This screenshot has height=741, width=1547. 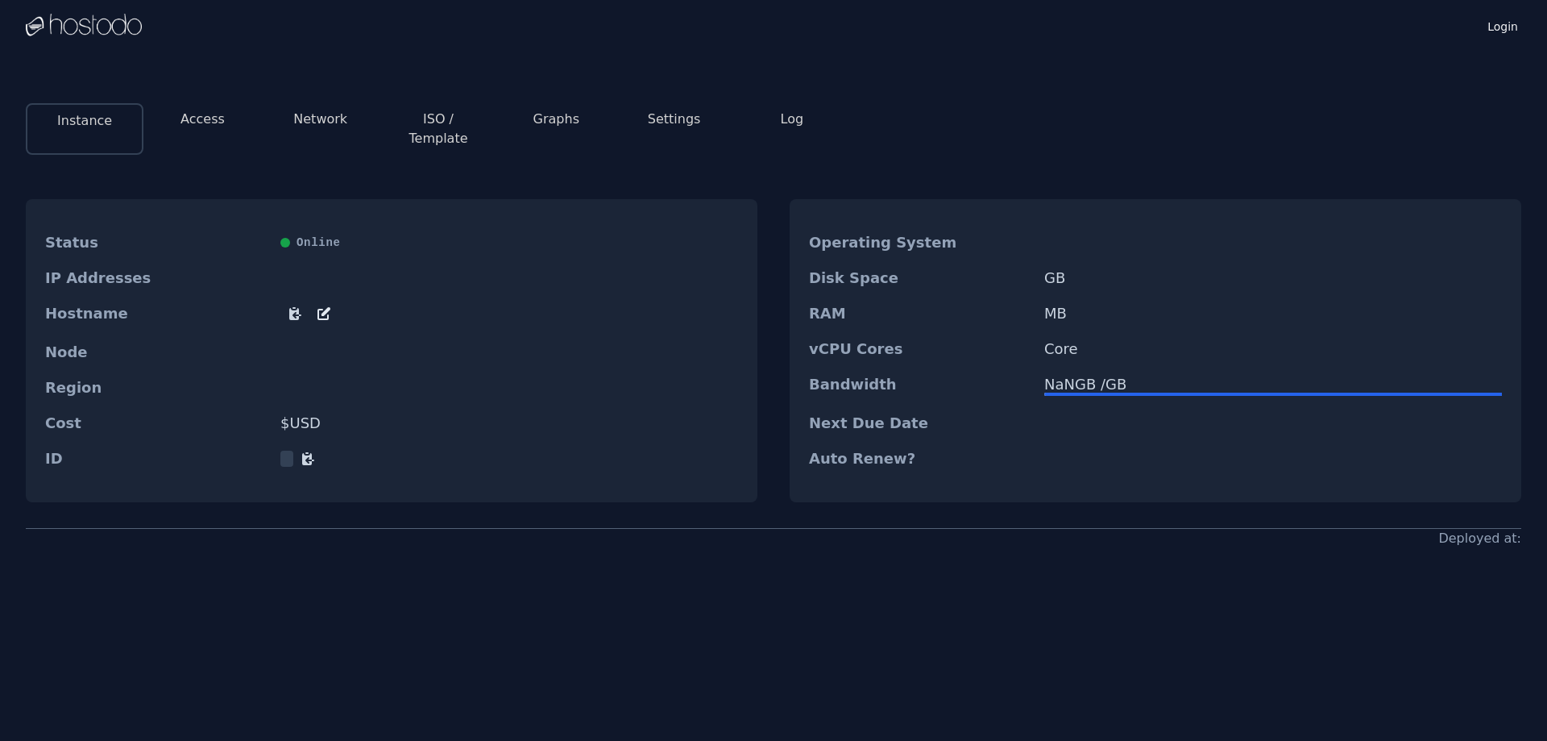 What do you see at coordinates (156, 388) in the screenshot?
I see `dt: Region` at bounding box center [156, 388].